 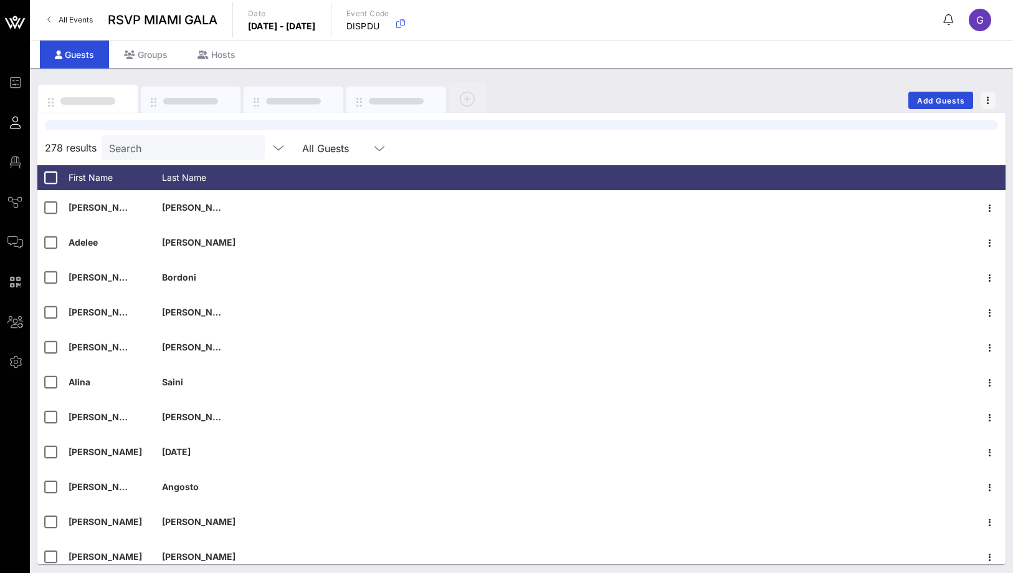 I want to click on div: G, so click(x=980, y=20).